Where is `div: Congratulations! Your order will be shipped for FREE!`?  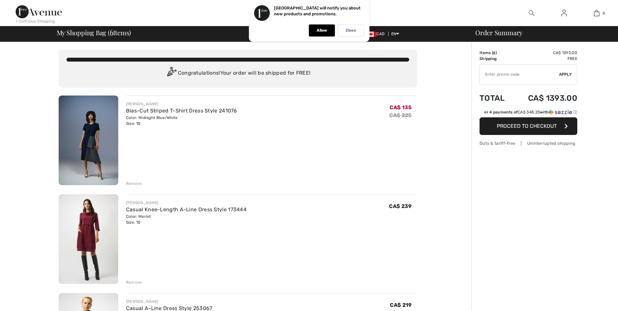 div: Congratulations! Your order will be shipped for FREE! is located at coordinates (238, 73).